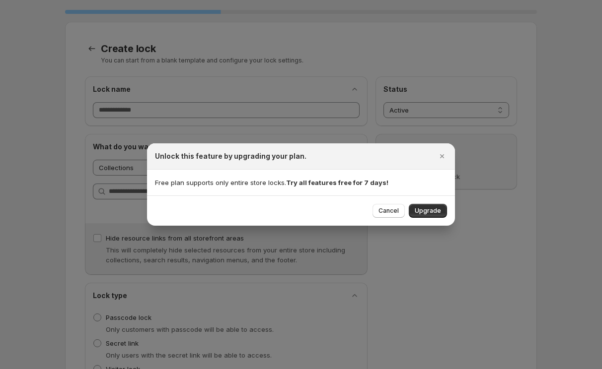  I want to click on button: Close, so click(442, 156).